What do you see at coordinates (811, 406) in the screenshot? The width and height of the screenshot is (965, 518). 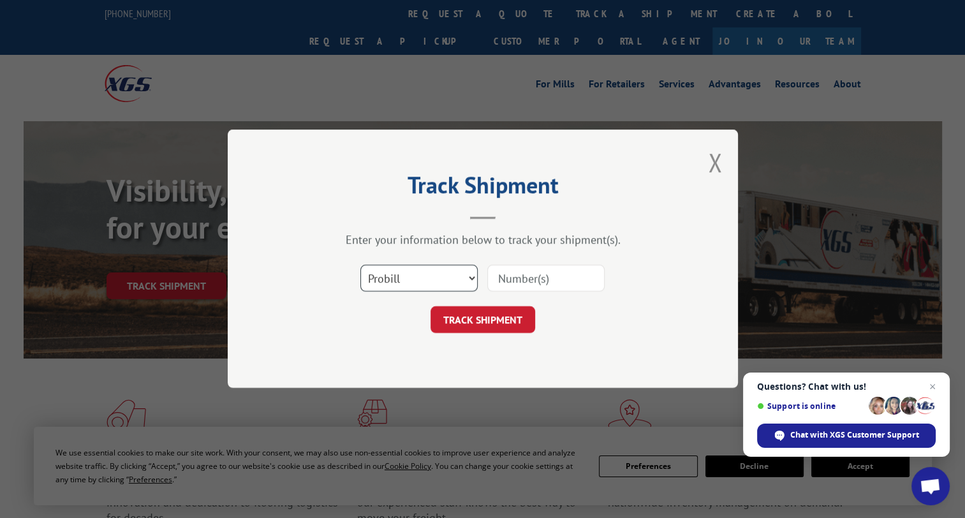 I see `span: Support is online` at bounding box center [811, 406].